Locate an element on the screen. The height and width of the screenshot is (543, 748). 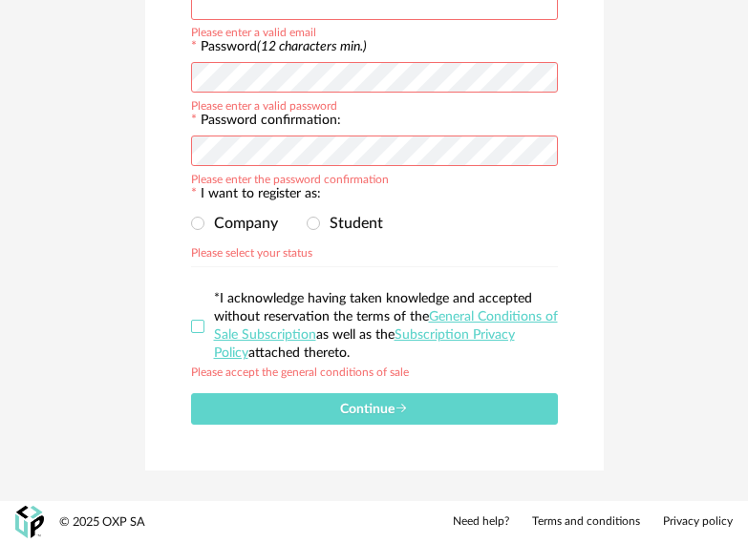
label: I want to register as: is located at coordinates (256, 196).